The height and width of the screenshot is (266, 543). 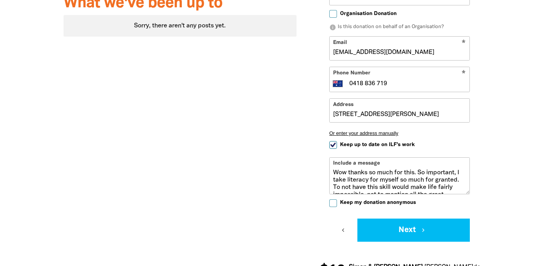 What do you see at coordinates (180, 26) in the screenshot?
I see `div: Sorry, there aren't any posts yet.` at bounding box center [180, 26].